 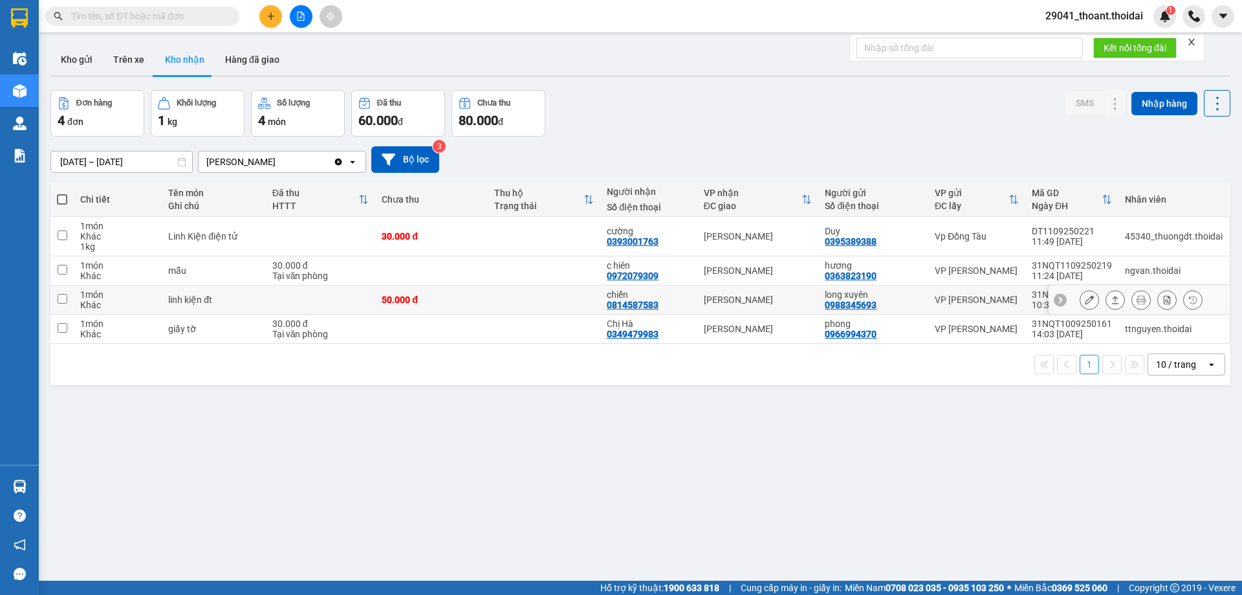 What do you see at coordinates (214, 270) in the screenshot?
I see `div: mẫu` at bounding box center [214, 270].